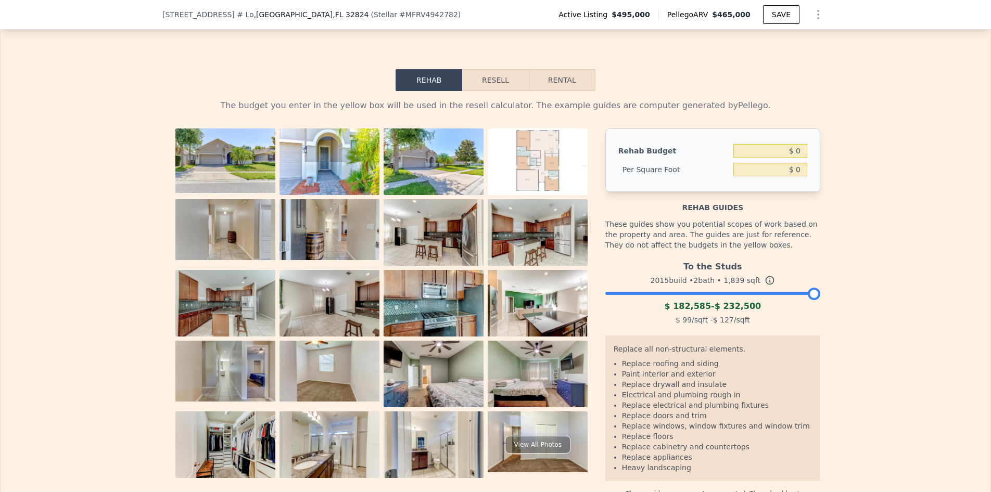  I want to click on img: Property Photo 15, so click(434, 374).